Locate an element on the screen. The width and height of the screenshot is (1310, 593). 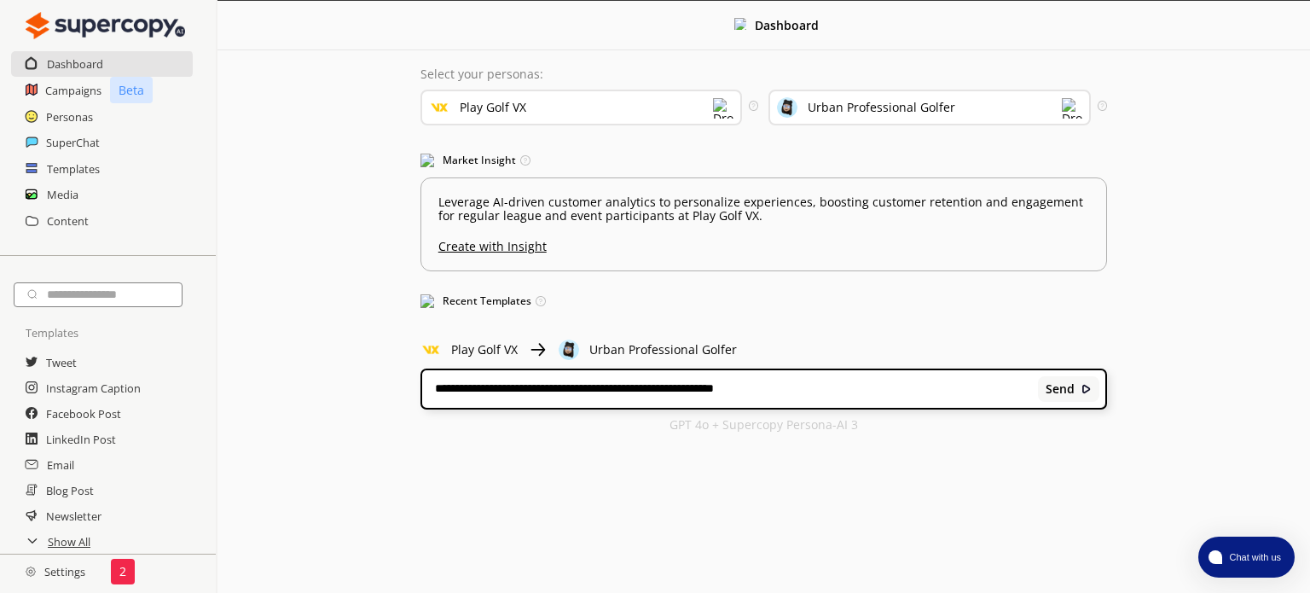
a: LinkedIn Post is located at coordinates (81, 439).